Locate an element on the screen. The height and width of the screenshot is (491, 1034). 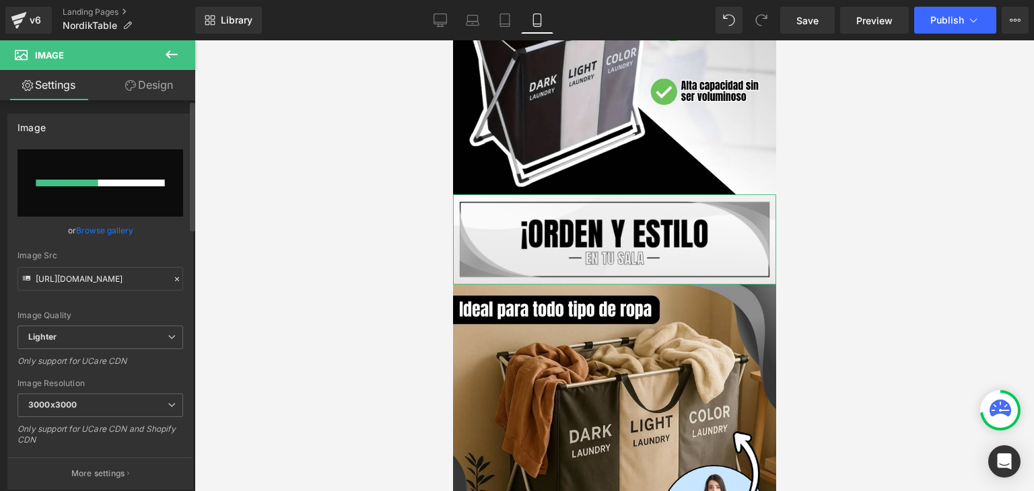
b: 3000x3000 is located at coordinates (52, 404).